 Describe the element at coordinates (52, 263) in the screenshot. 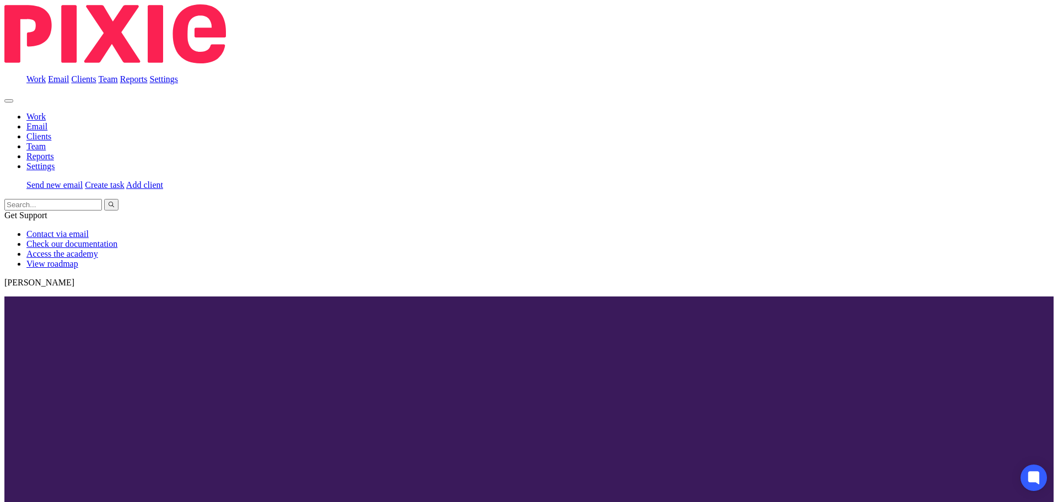

I see `a: View roadmap` at that location.